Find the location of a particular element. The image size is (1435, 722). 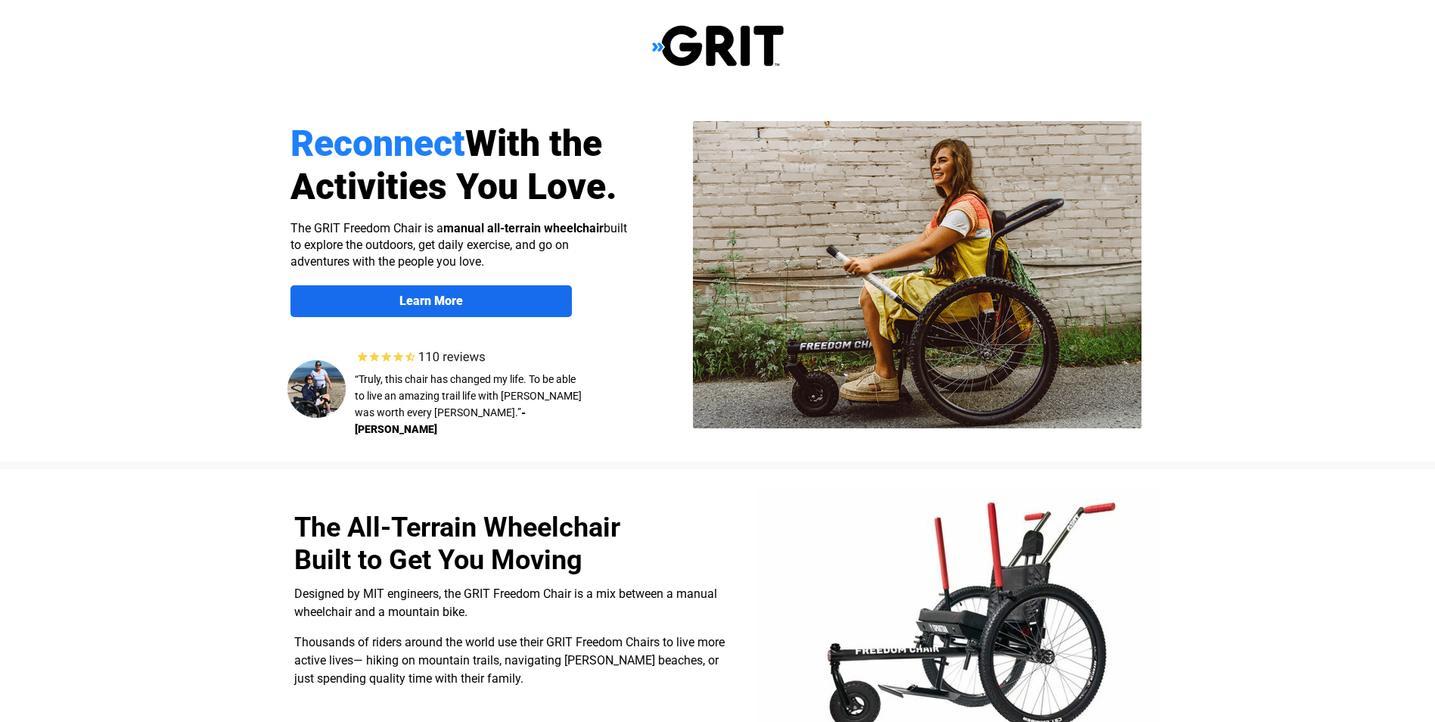

a: Learn More is located at coordinates (431, 301).